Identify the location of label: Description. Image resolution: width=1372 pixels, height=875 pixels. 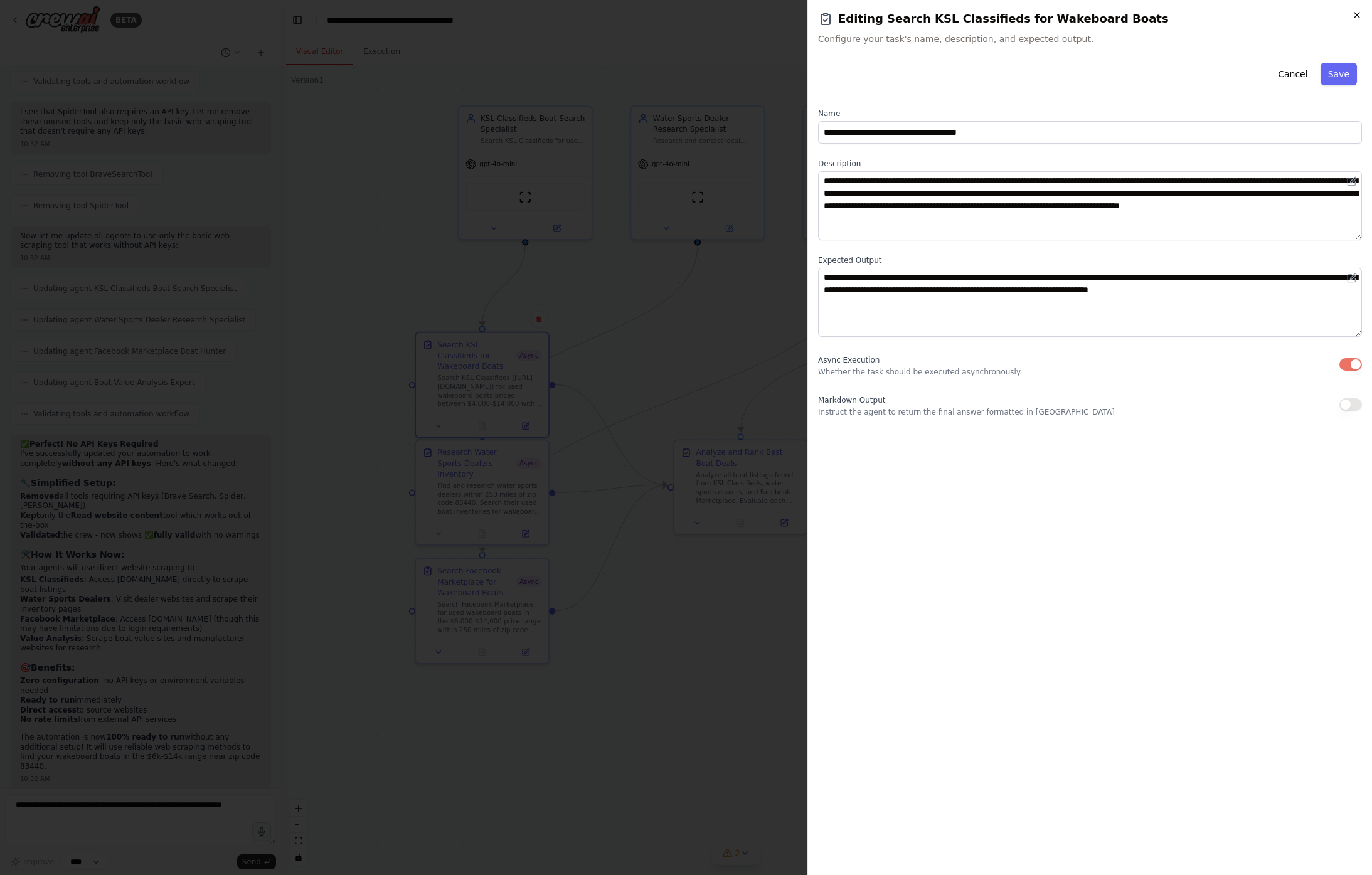
(1089, 164).